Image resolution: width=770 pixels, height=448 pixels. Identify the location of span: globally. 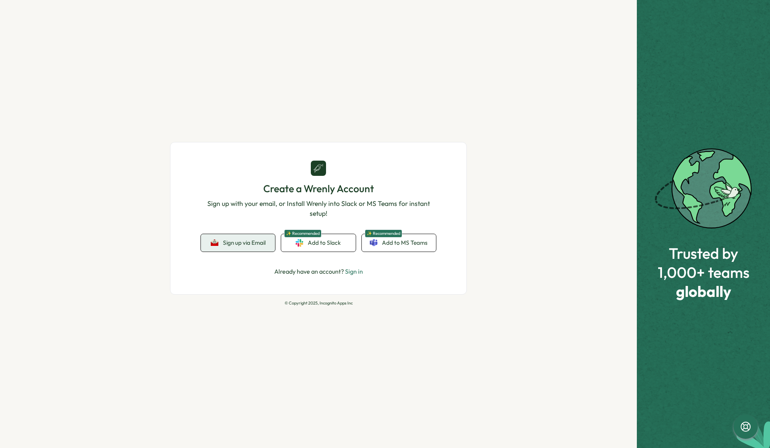
(703, 291).